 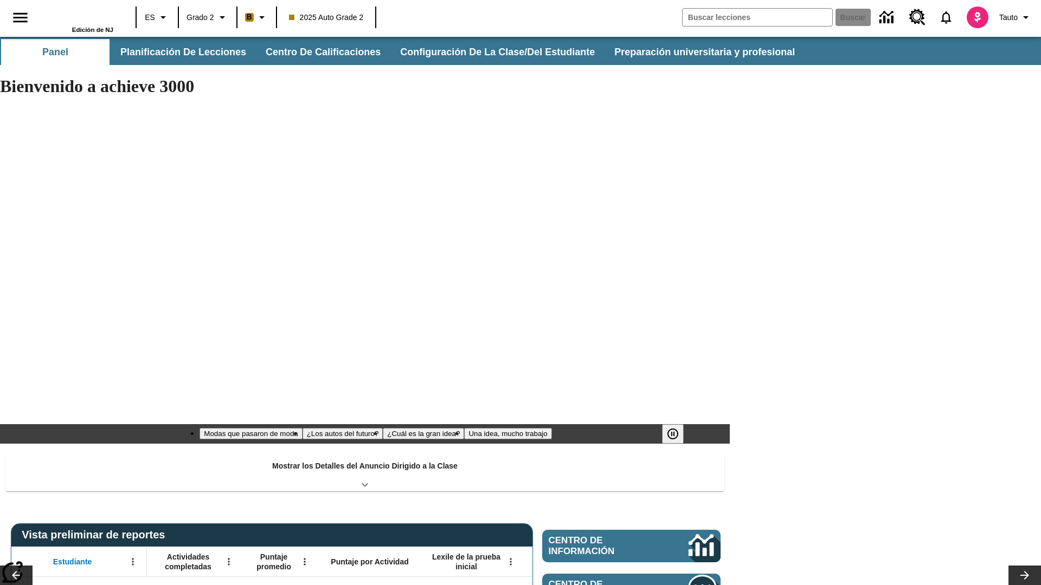 I want to click on div: Portada, so click(x=78, y=18).